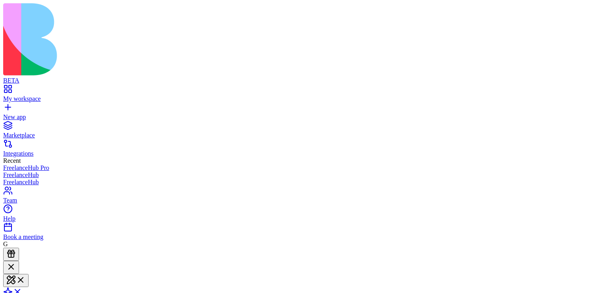 The image size is (600, 293). I want to click on a: Team, so click(300, 197).